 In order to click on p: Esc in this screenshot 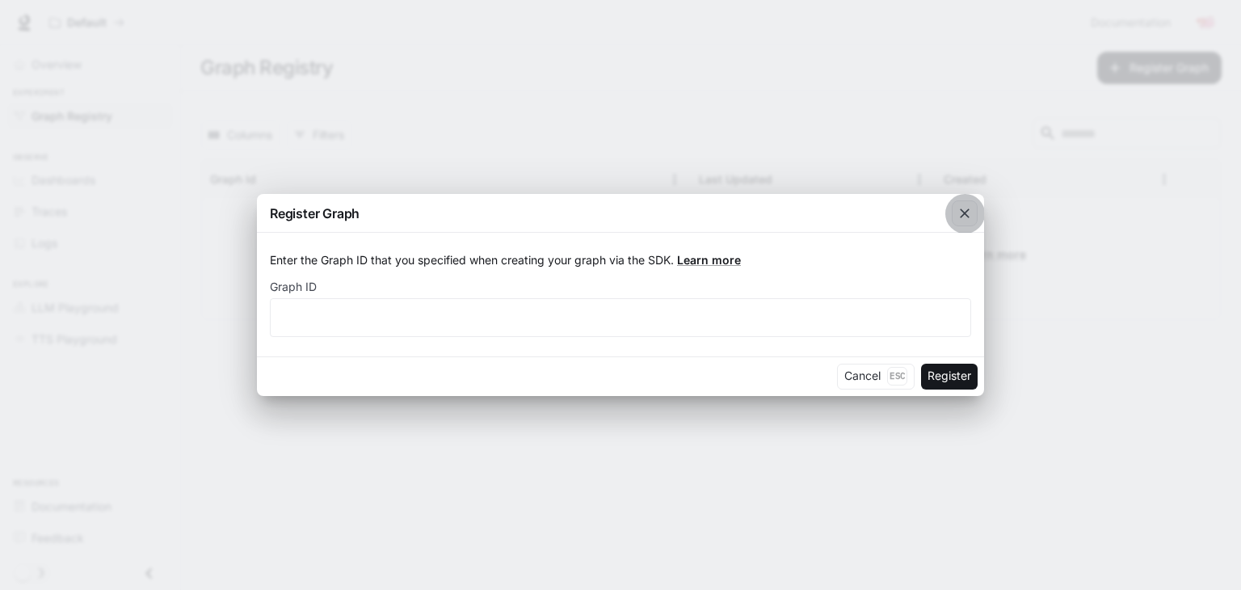, I will do `click(896, 376)`.